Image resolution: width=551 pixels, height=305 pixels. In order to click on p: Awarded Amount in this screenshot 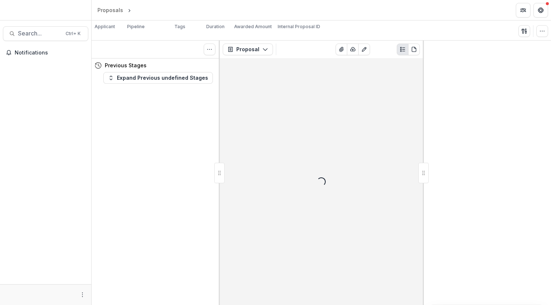, I will do `click(253, 27)`.